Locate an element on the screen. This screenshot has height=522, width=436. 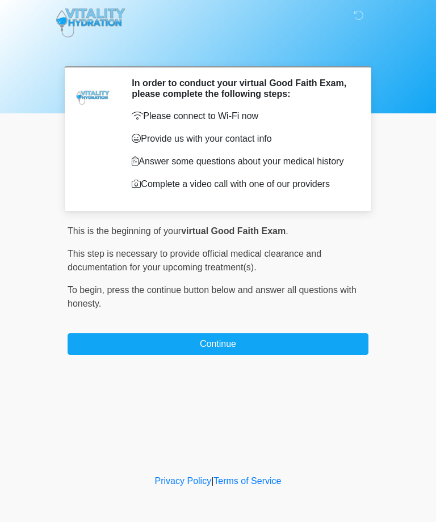
p: Answer some questions about your medical history is located at coordinates (241, 162).